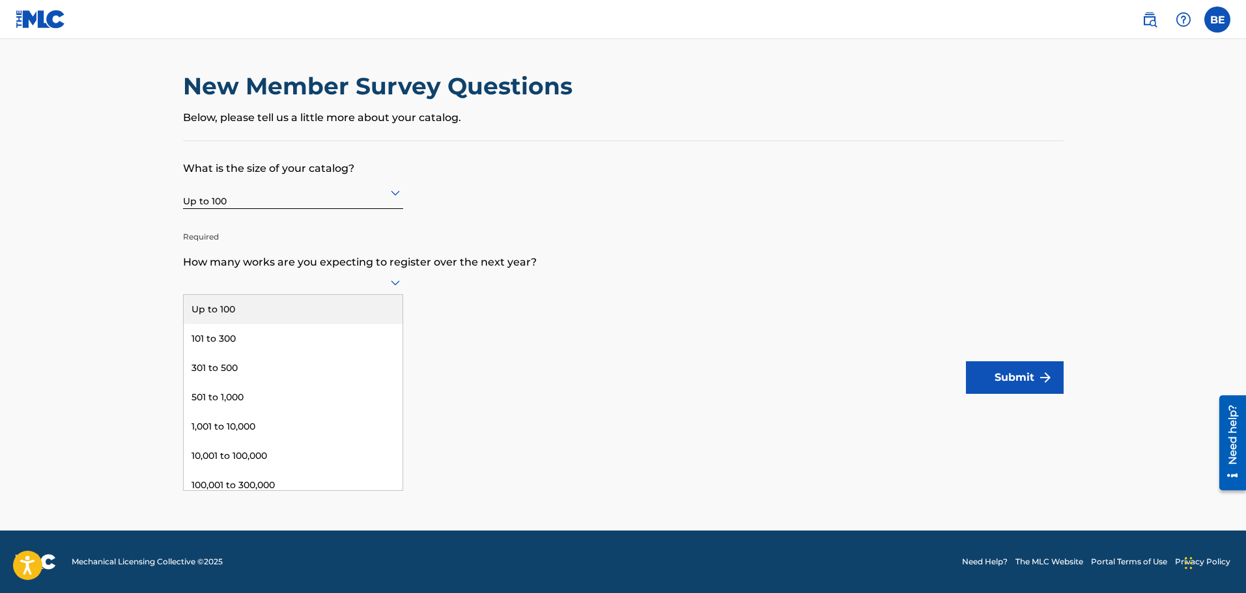 This screenshot has height=593, width=1246. Describe the element at coordinates (1202, 562) in the screenshot. I see `a: Privacy Policy` at that location.